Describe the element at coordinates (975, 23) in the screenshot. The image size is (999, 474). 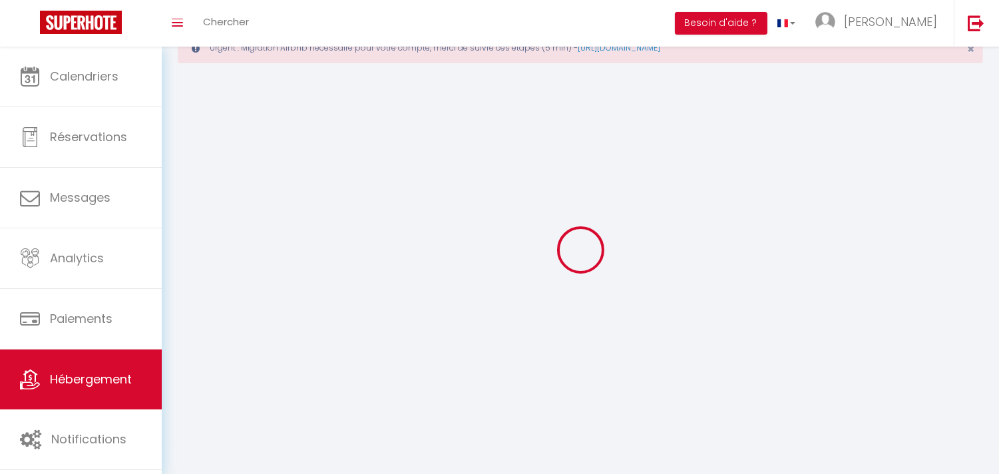
I see `img: logout` at that location.